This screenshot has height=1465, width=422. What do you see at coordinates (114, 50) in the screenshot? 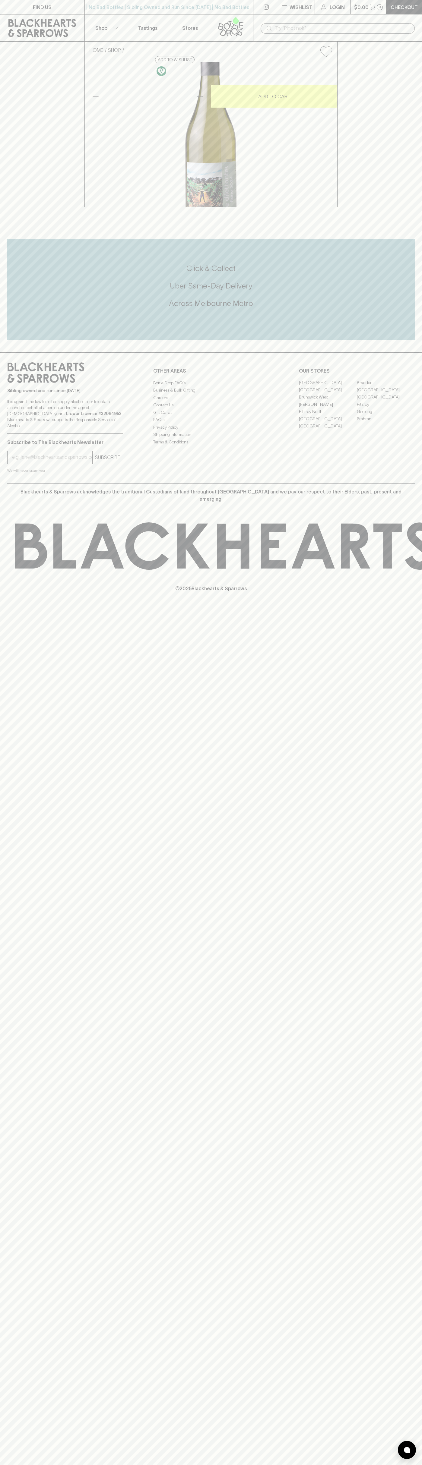
I see `a: SHOP` at bounding box center [114, 50].